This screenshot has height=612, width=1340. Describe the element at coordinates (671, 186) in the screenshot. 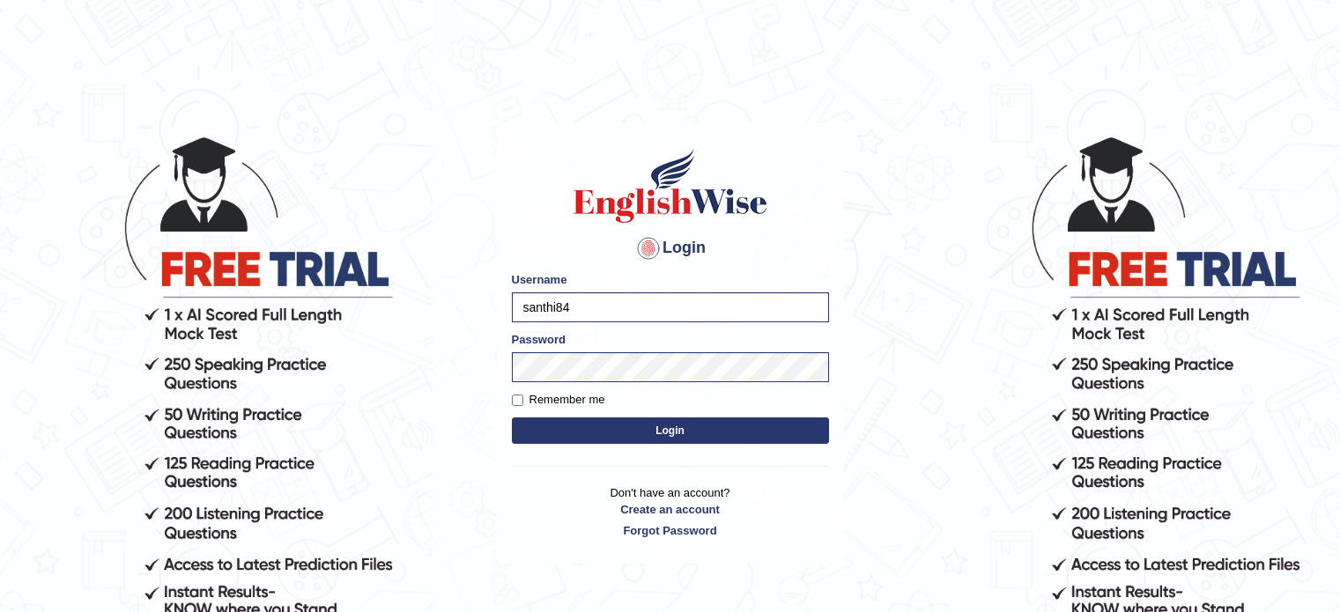

I see `img: Logo of English Wise sign in for intelligent practice with AI` at that location.